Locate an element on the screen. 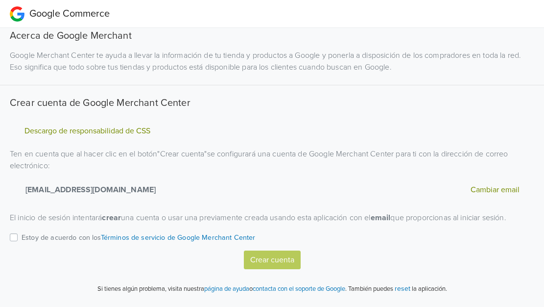 The width and height of the screenshot is (544, 307). p: El inicio de sesión intentará una cuenta o usar una previamente creada usando esta aplicación con... is located at coordinates (272, 218).